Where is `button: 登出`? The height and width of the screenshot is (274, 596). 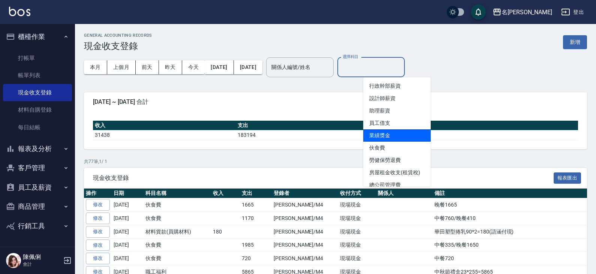 button: 登出 is located at coordinates (572, 12).